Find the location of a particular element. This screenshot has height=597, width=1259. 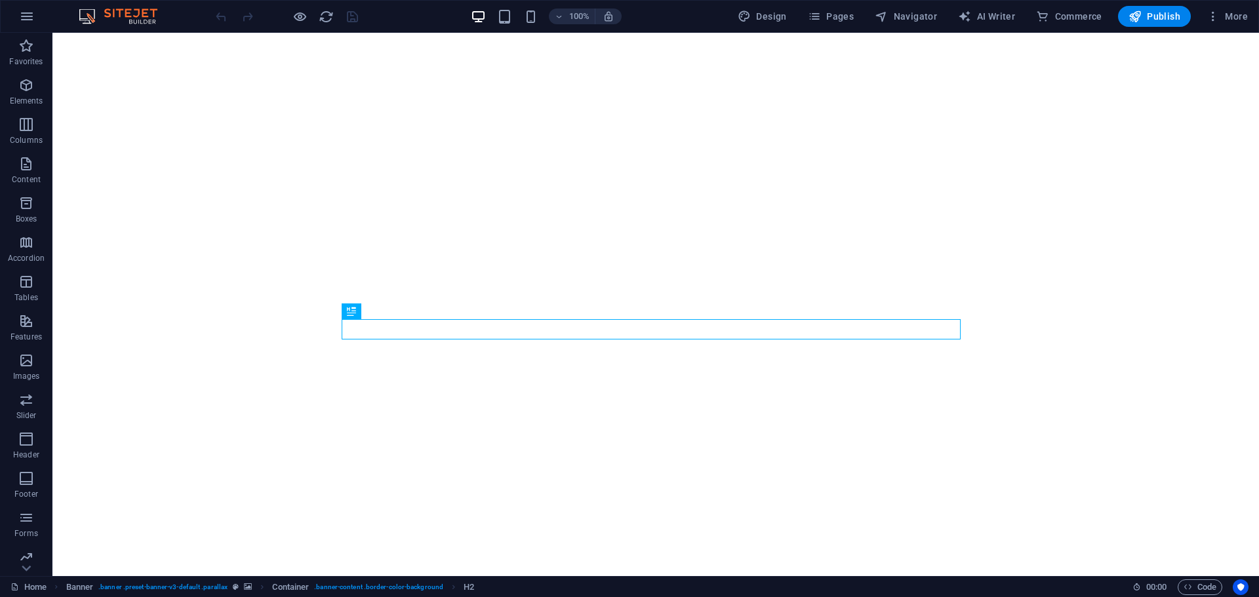

p: Features is located at coordinates (26, 337).